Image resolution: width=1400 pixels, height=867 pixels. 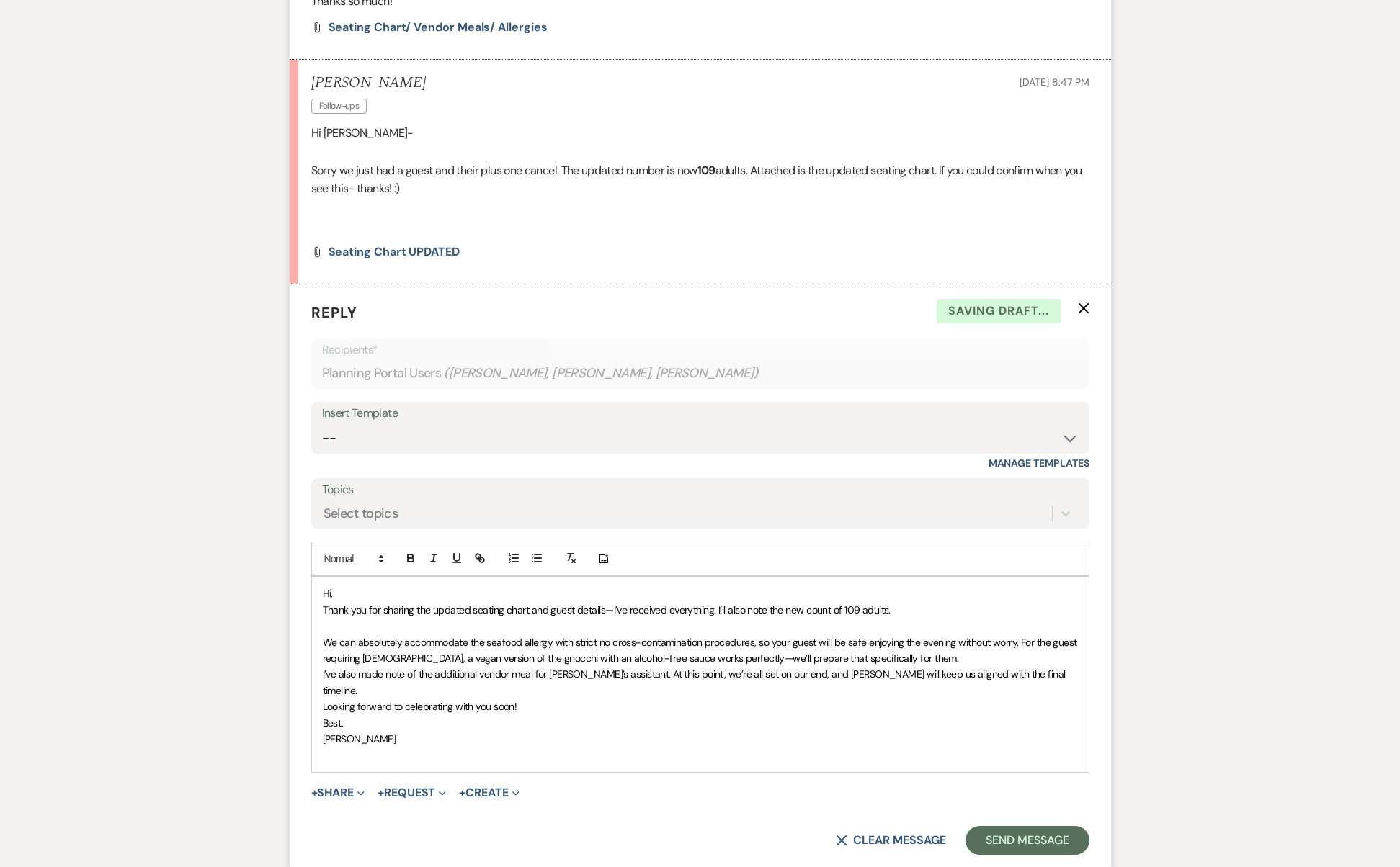 What do you see at coordinates (335, 313) in the screenshot?
I see `span: Reply` at bounding box center [335, 313].